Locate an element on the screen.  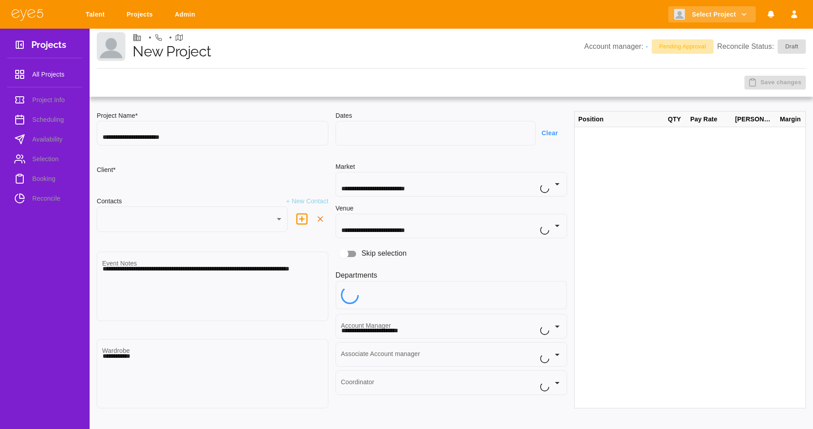
span: All Projects is located at coordinates (53, 74).